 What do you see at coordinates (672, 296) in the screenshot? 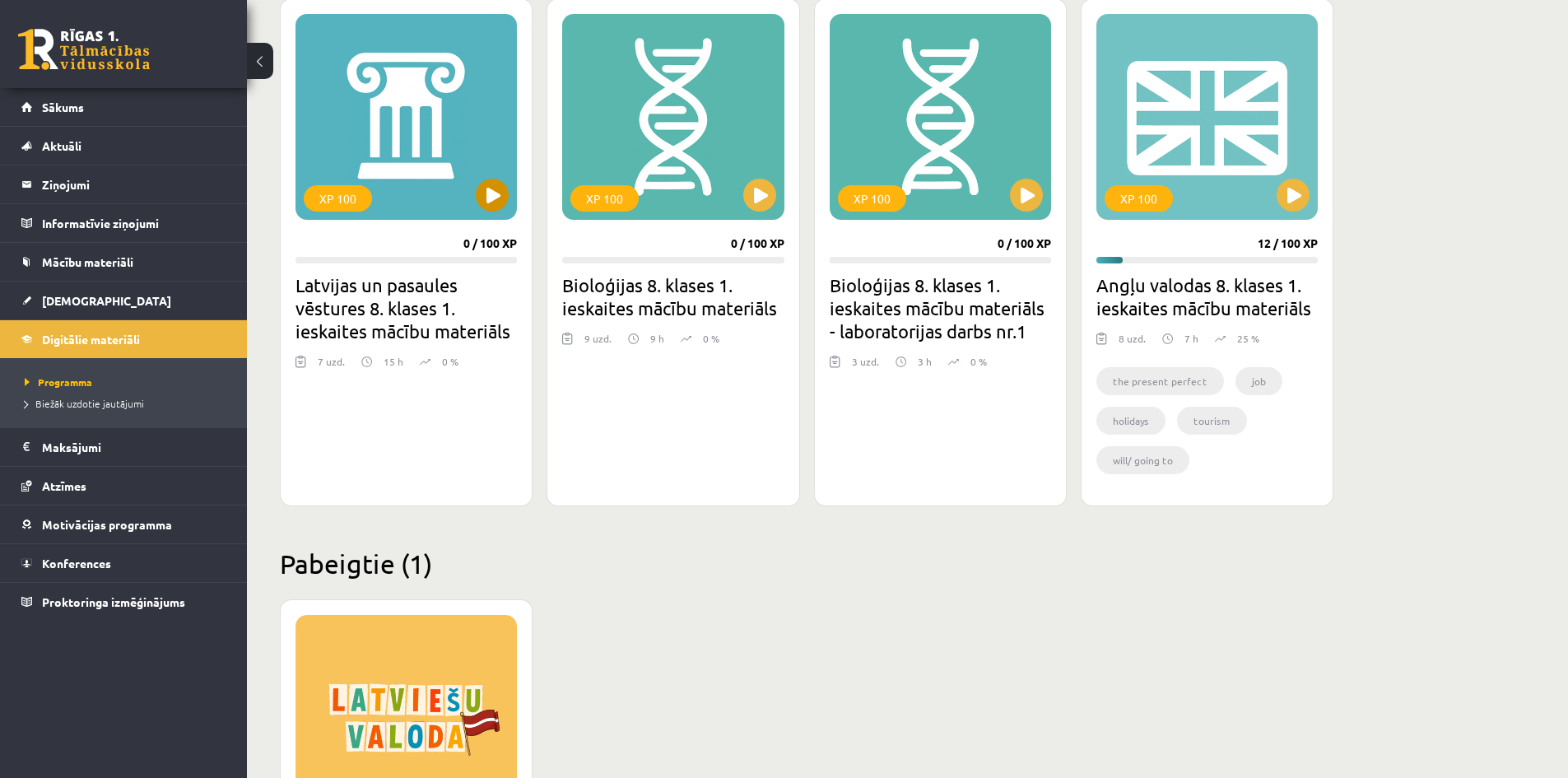
I see `h2: Bioloģijas 8. klases 1. ieskaites mācību materiāls` at bounding box center [672, 296].